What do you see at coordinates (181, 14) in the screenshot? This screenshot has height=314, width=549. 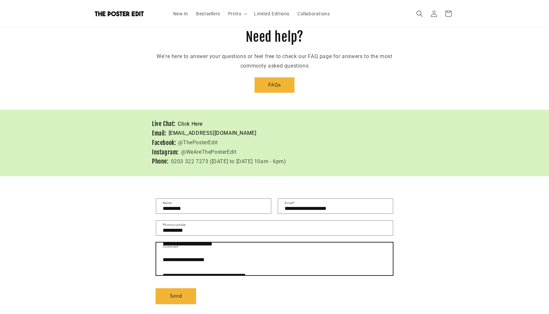 I see `span: New In` at bounding box center [181, 14].